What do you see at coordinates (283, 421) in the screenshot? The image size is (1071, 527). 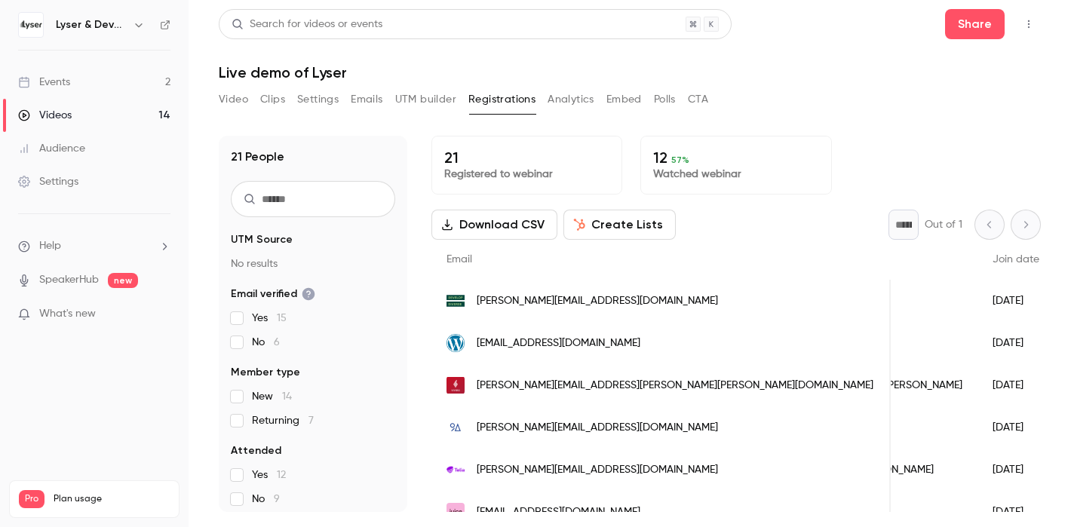 I see `span: Returning` at bounding box center [283, 421].